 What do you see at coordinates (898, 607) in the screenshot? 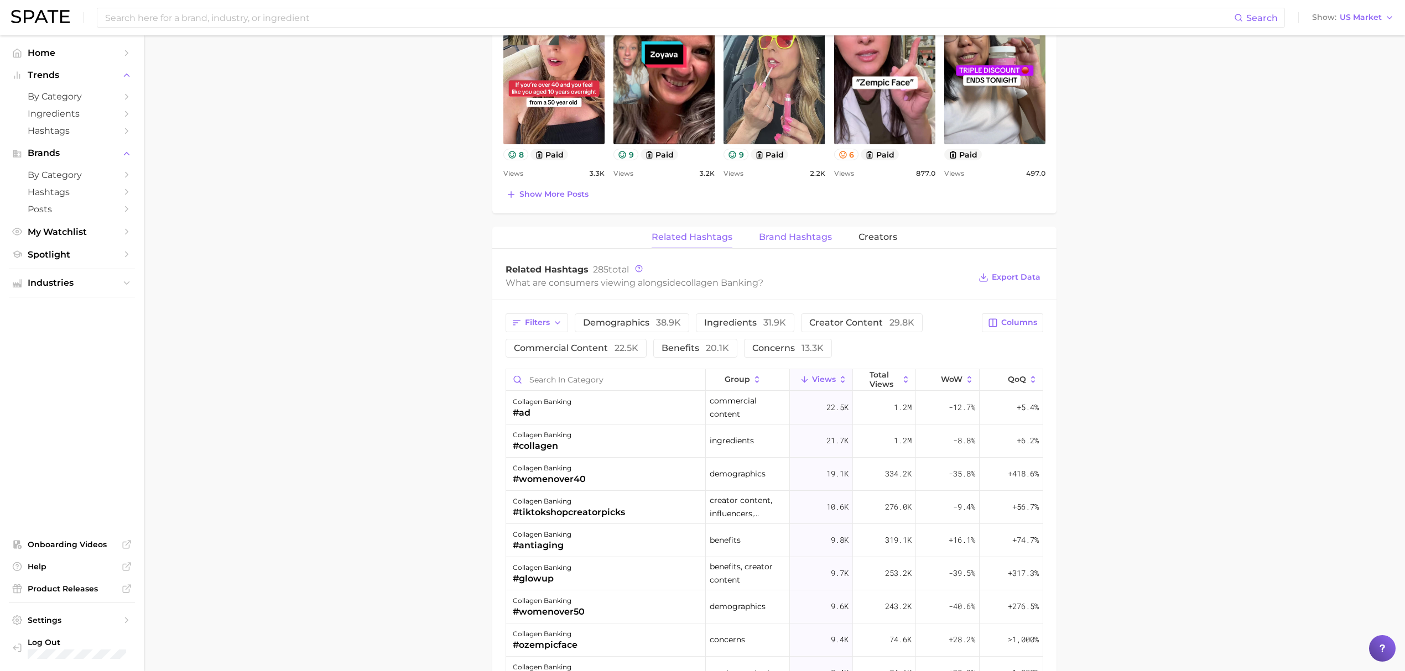
I see `span: 243.2k` at bounding box center [898, 607].